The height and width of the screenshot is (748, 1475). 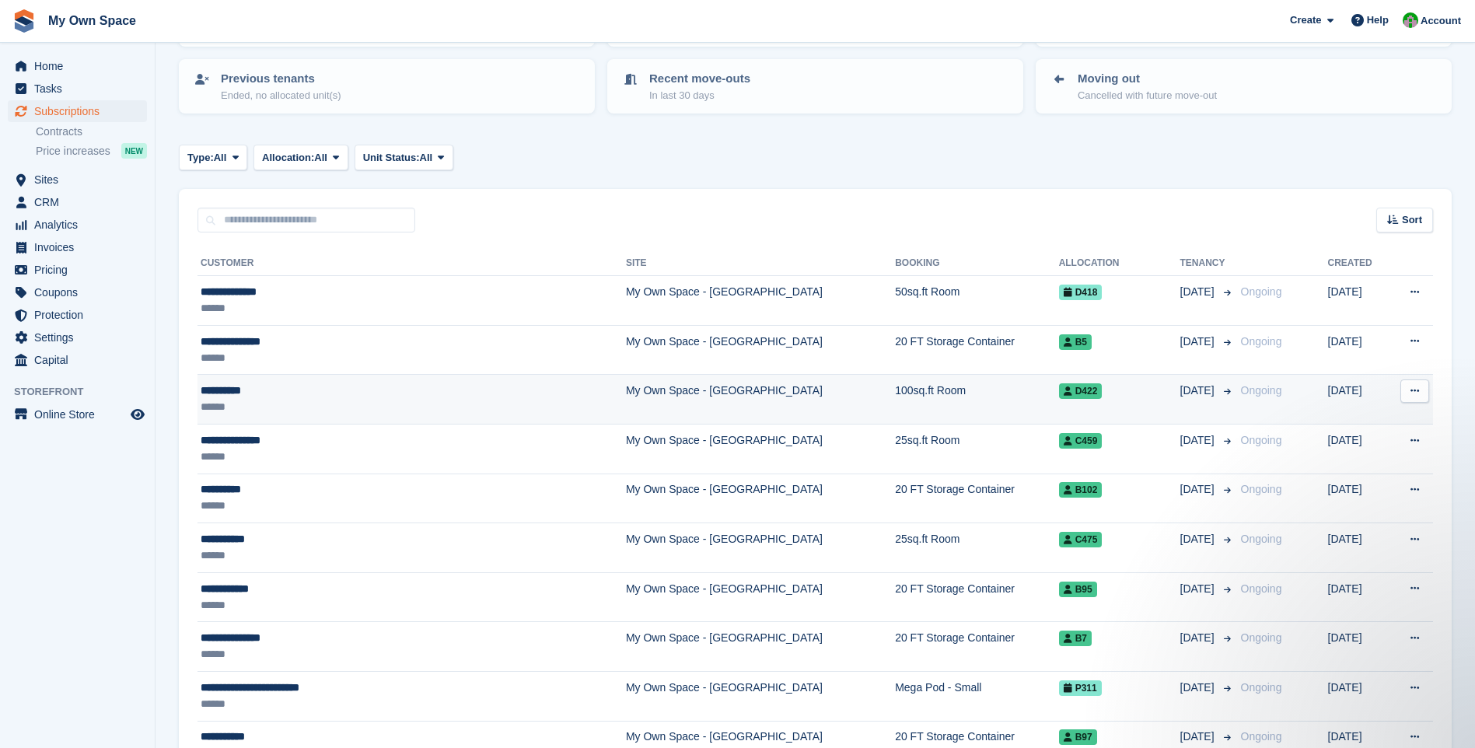 What do you see at coordinates (1081, 540) in the screenshot?
I see `span: C475` at bounding box center [1081, 540].